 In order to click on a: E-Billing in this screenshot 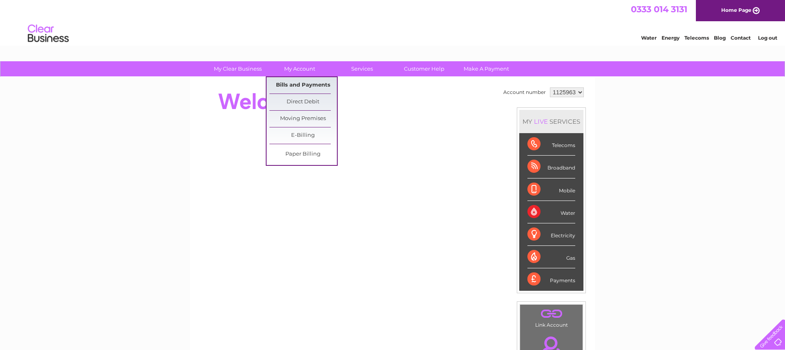, I will do `click(303, 136)`.